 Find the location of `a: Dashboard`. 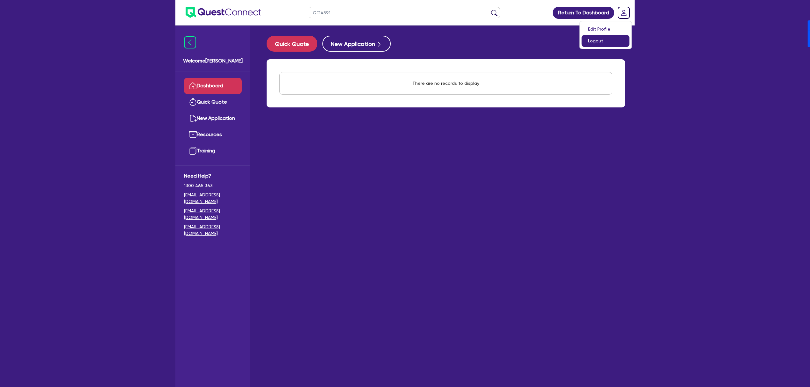

a: Dashboard is located at coordinates (213, 86).